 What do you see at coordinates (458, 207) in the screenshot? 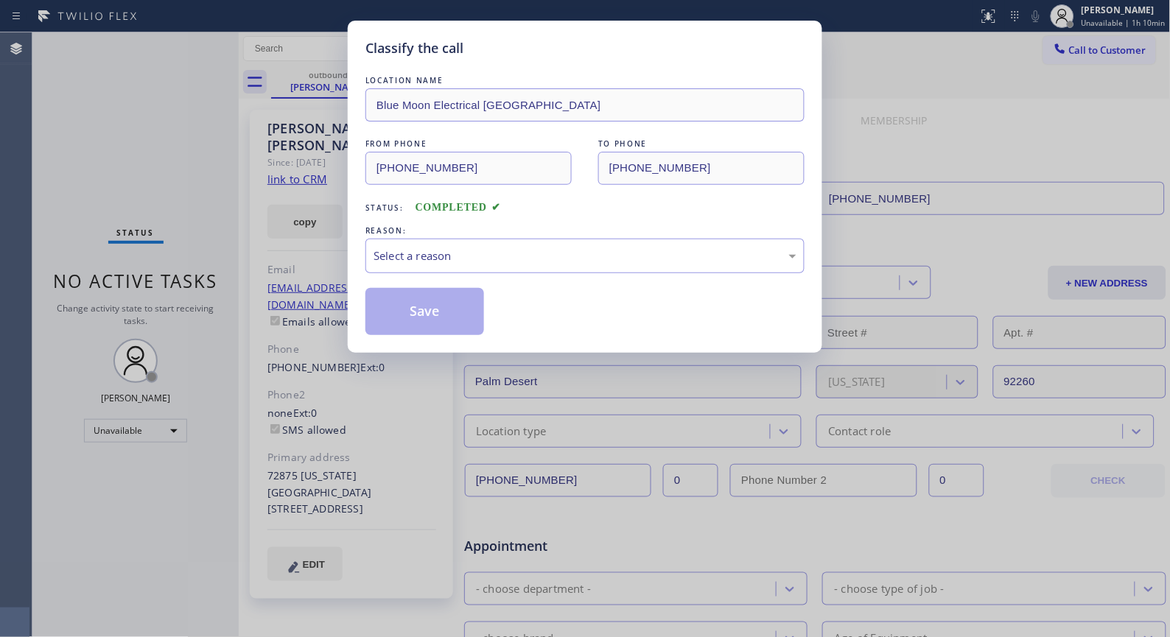
I see `span: COMPLETED` at bounding box center [458, 207].